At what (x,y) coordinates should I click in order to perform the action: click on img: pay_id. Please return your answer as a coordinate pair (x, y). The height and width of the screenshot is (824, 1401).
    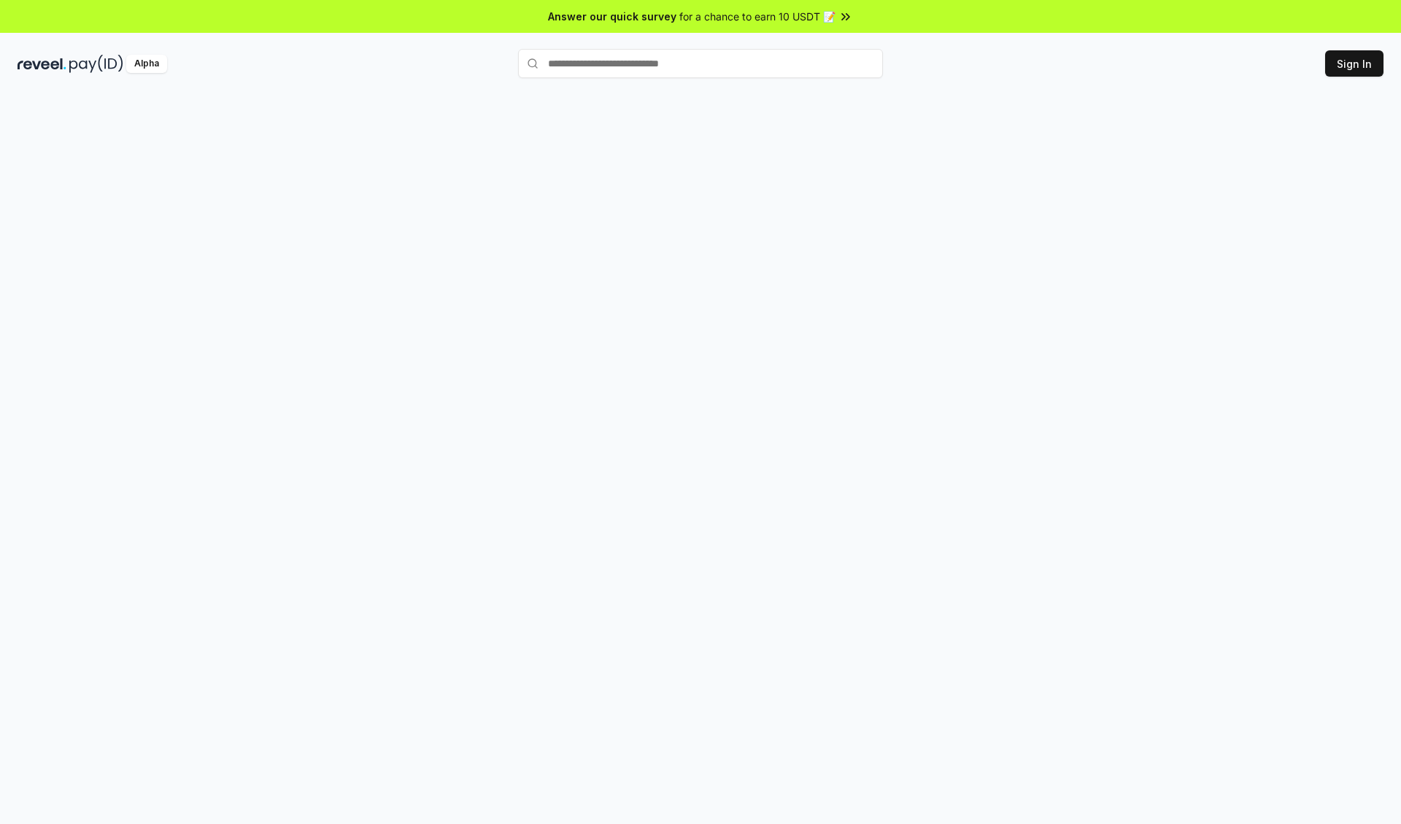
    Looking at the image, I should click on (96, 63).